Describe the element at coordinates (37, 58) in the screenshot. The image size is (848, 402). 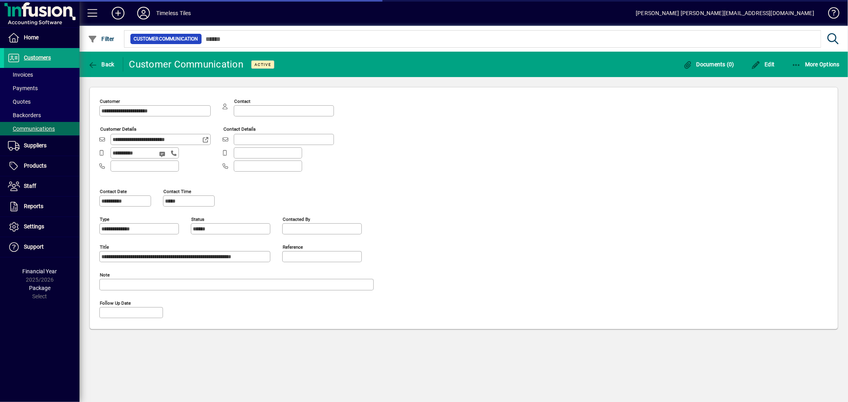
I see `span: Customers` at that location.